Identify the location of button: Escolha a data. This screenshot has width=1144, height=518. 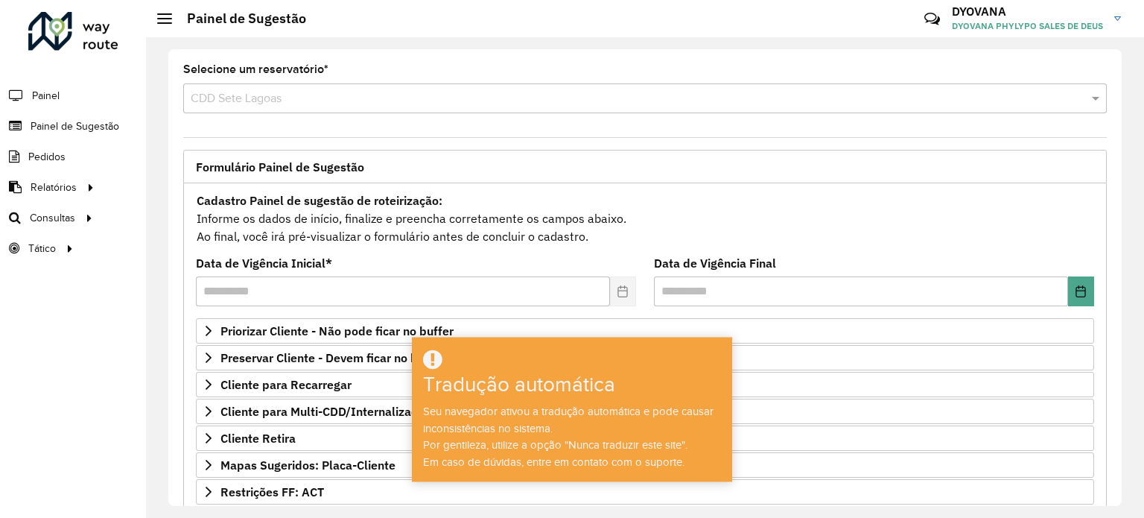
(1081, 291).